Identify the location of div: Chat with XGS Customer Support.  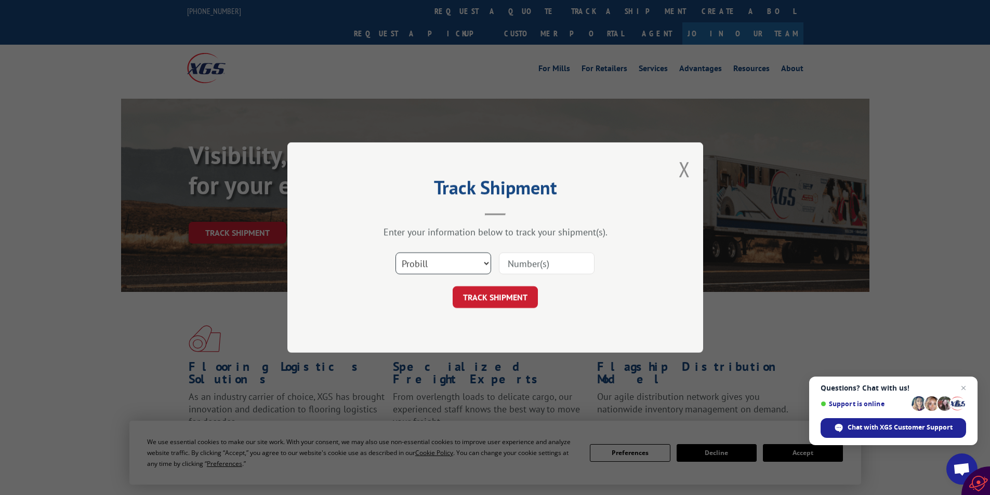
(893, 428).